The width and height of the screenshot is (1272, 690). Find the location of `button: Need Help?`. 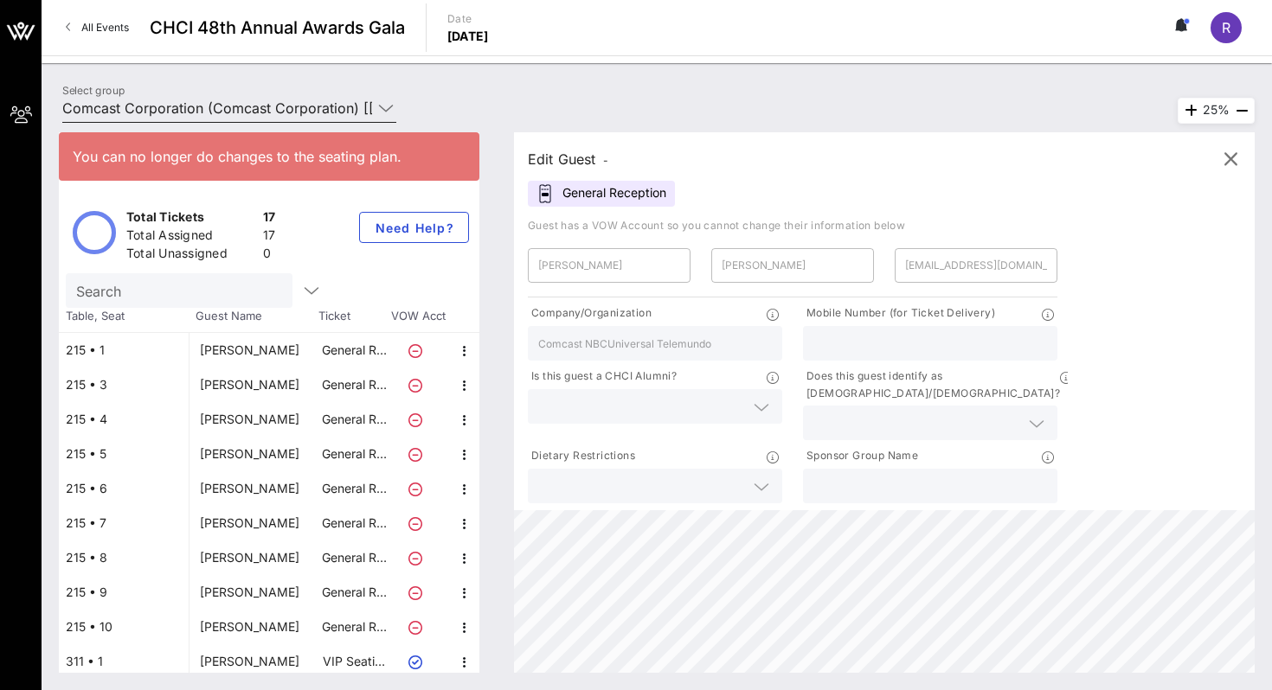

button: Need Help? is located at coordinates (414, 228).